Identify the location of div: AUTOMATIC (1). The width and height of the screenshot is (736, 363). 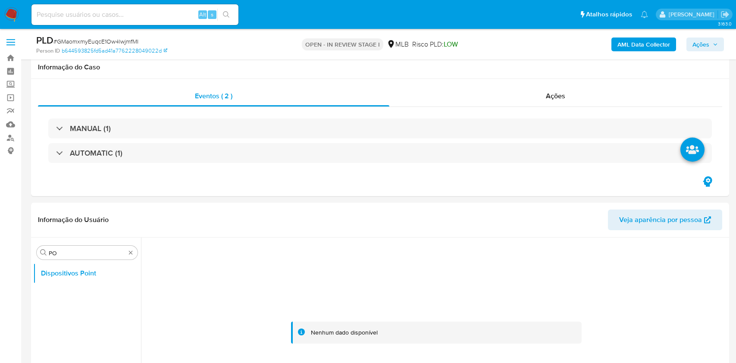
(380, 153).